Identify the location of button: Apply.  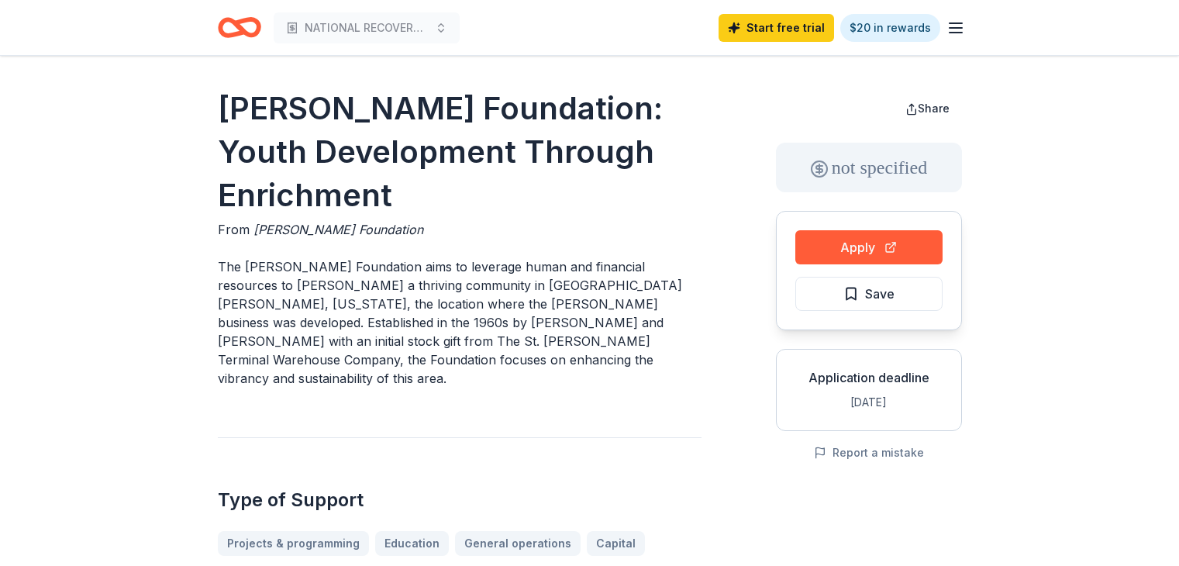
(869, 247).